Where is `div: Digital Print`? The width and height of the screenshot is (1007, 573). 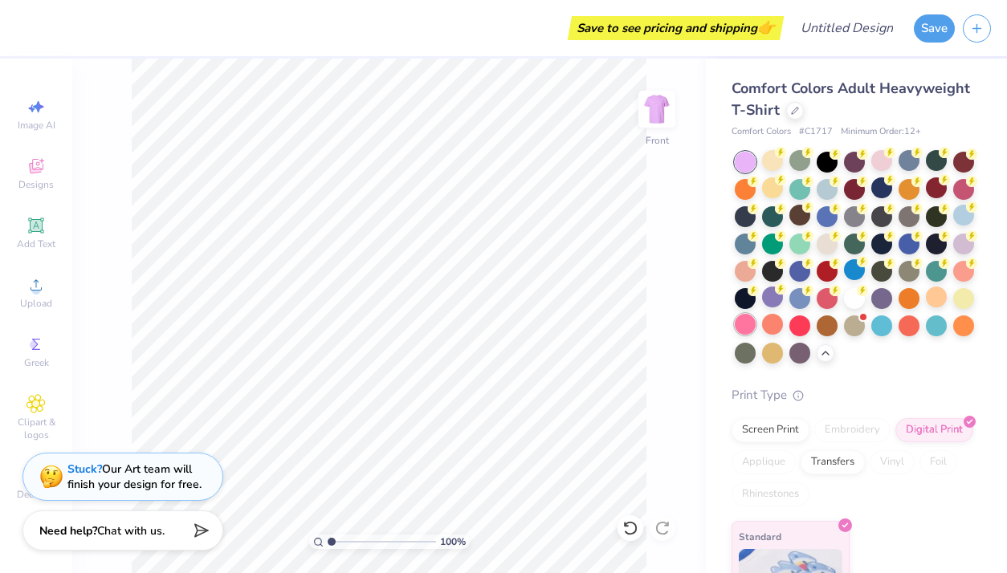 div: Digital Print is located at coordinates (934, 430).